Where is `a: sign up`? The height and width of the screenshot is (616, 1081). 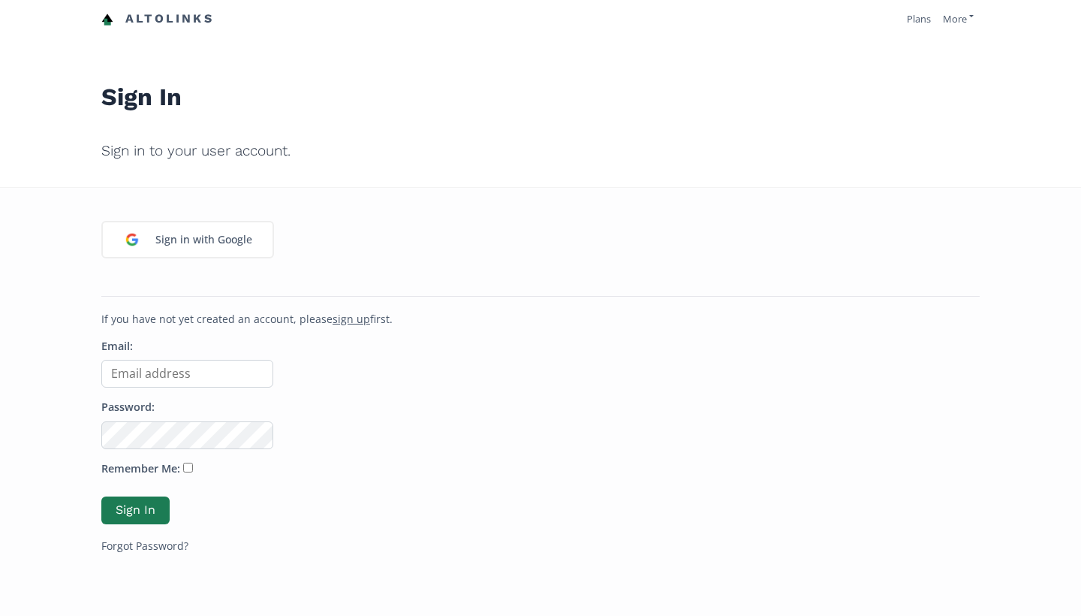 a: sign up is located at coordinates (351, 318).